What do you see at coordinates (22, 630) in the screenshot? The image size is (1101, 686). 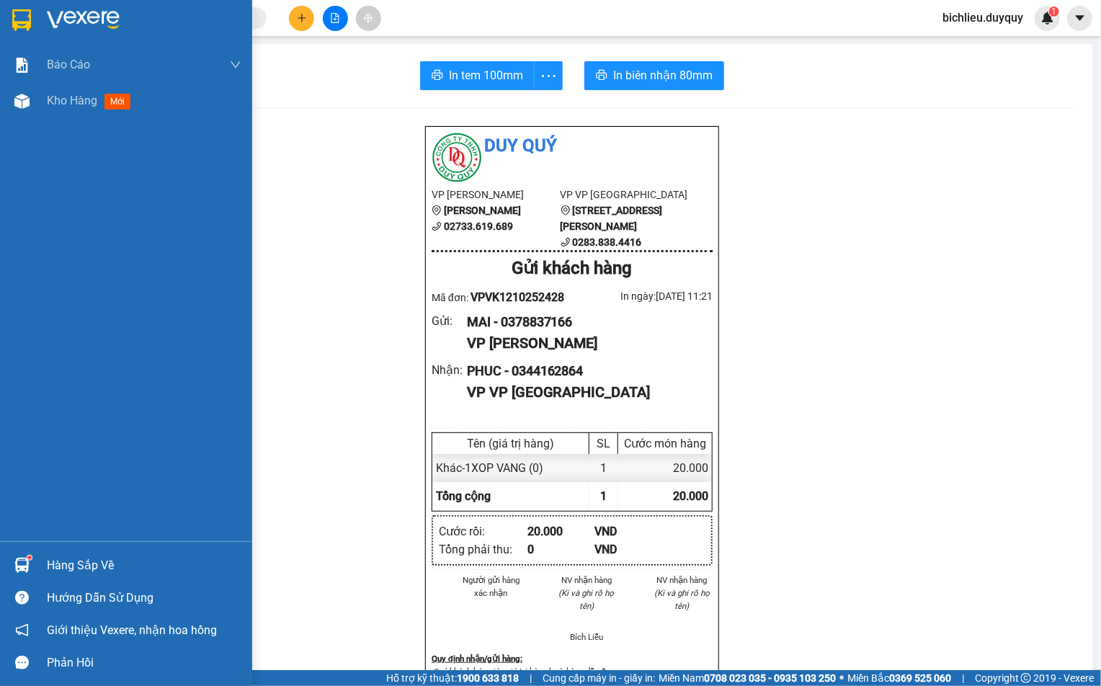 I see `span: notification` at bounding box center [22, 630].